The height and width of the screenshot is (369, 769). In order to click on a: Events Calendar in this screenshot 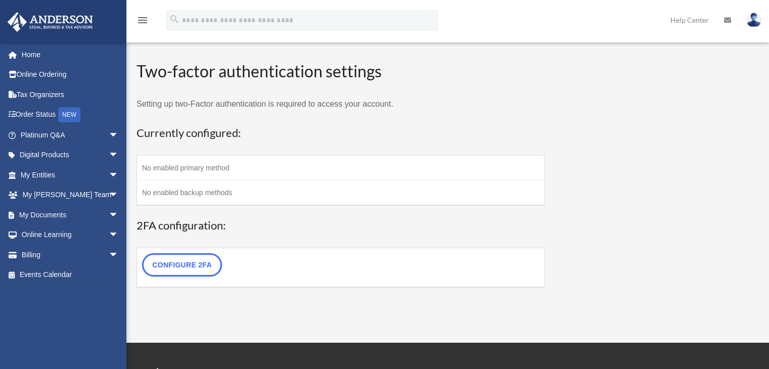, I will do `click(70, 275)`.